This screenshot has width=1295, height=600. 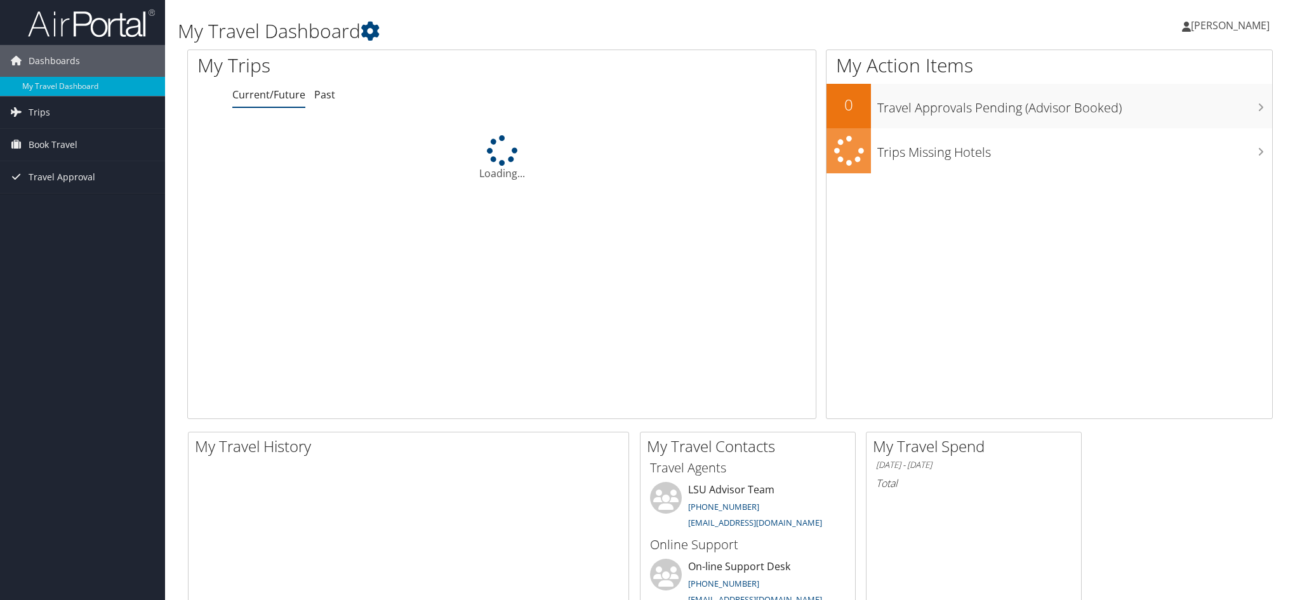 What do you see at coordinates (53, 145) in the screenshot?
I see `span: Book Travel` at bounding box center [53, 145].